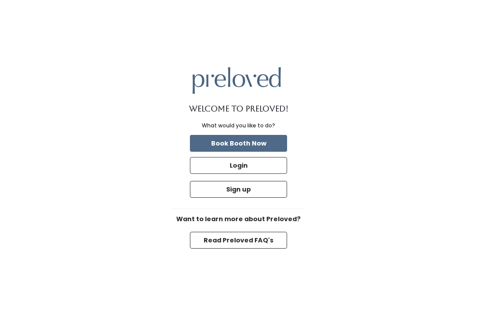  Describe the element at coordinates (239, 219) in the screenshot. I see `h6: Want to learn more about Preloved?` at that location.